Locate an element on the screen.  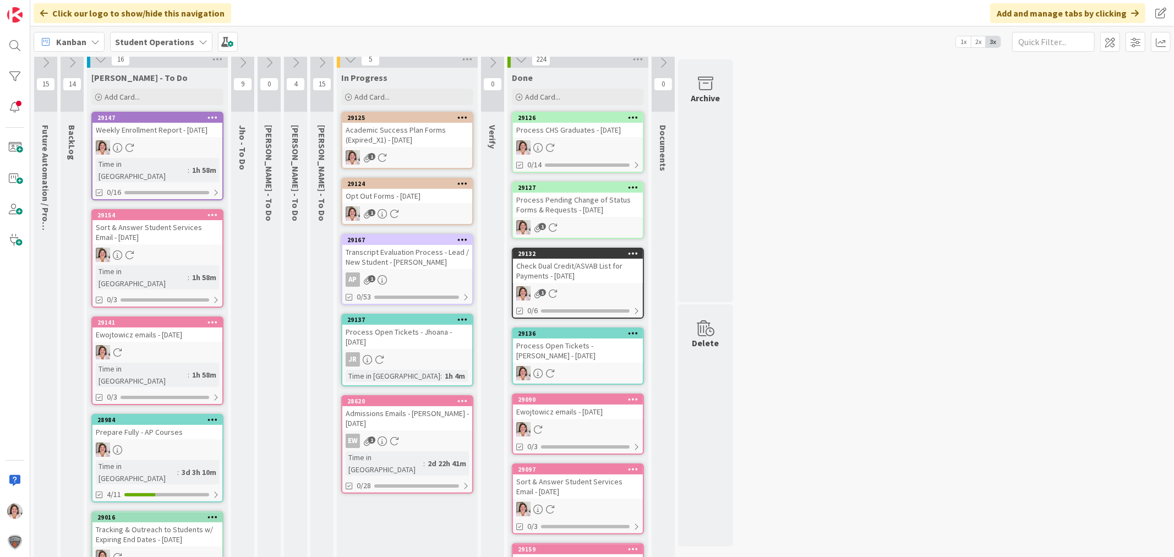
span: Future Automation / Process Building is located at coordinates (46, 200).